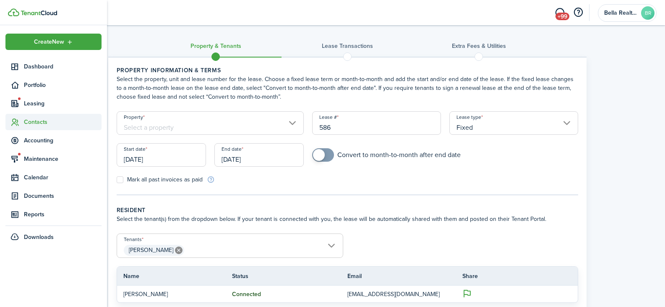 Image resolution: width=665 pixels, height=307 pixels. Describe the element at coordinates (289, 276) in the screenshot. I see `th: Status` at that location.